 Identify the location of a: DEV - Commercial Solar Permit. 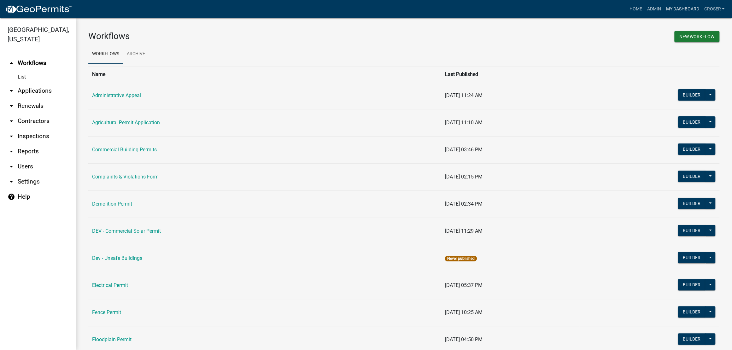
(126, 231).